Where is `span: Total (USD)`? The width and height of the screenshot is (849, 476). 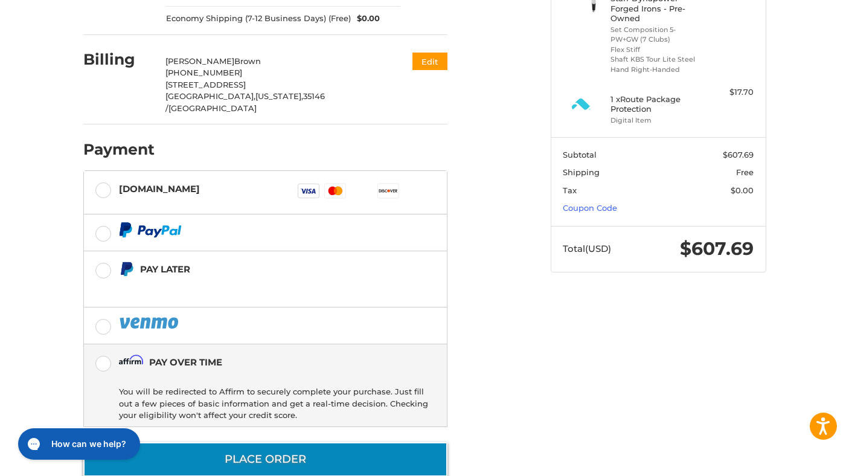
span: Total (USD) is located at coordinates (587, 248).